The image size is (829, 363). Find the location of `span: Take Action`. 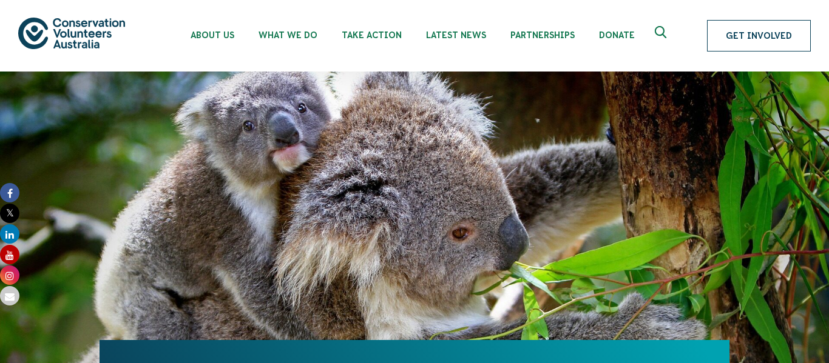

span: Take Action is located at coordinates (371, 35).